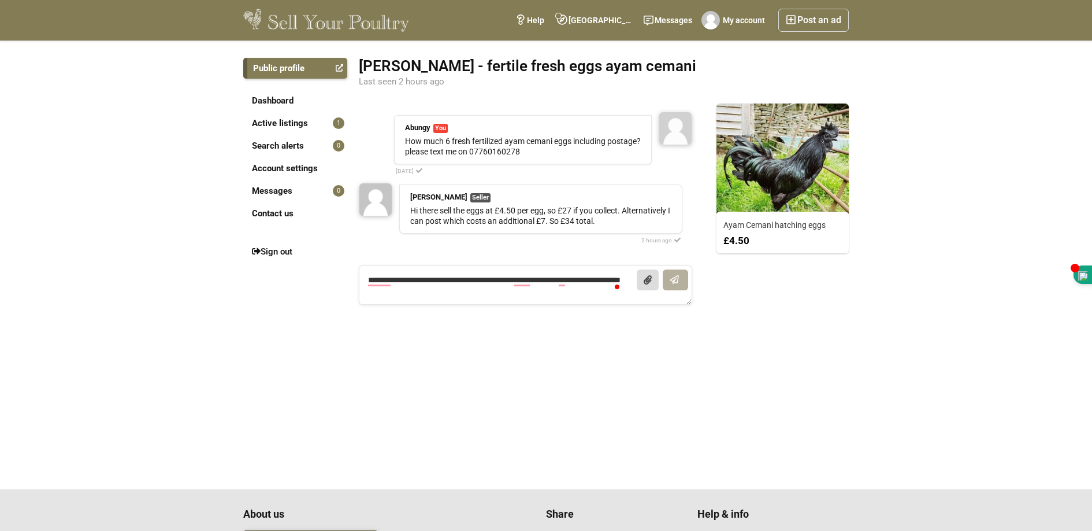 This screenshot has height=531, width=1092. I want to click on img: 2935_thumbnail.jpg, so click(783, 158).